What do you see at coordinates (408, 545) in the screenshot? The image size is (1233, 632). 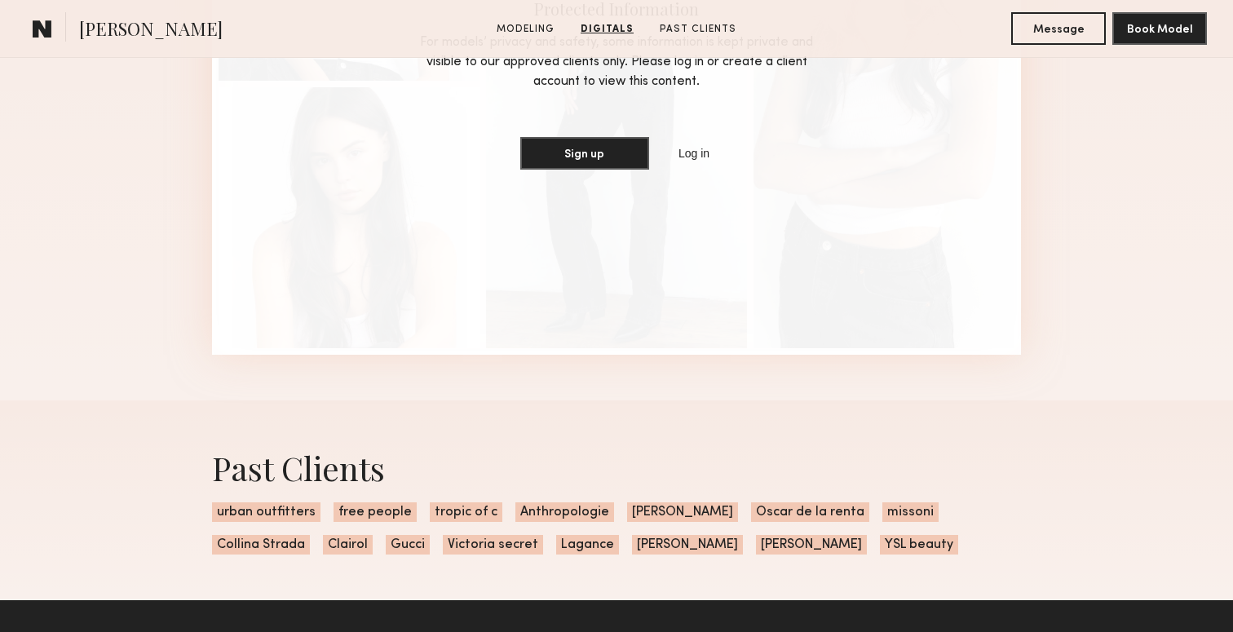 I see `span: Gucci` at bounding box center [408, 545].